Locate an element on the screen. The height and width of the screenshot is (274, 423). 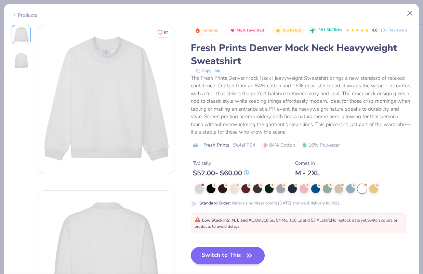
span: 84% Cotton is located at coordinates (279, 145).